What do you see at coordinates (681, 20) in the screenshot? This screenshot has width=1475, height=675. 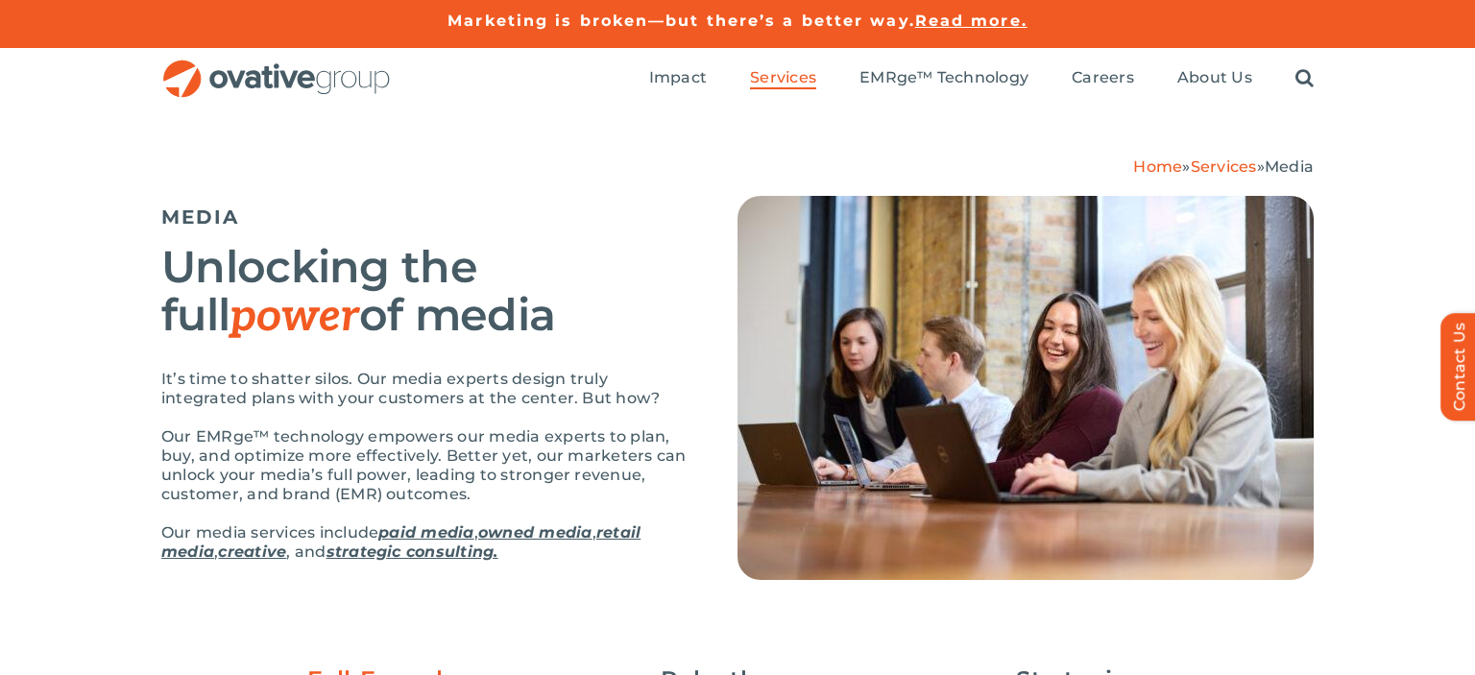 I see `a: Marketing is broken—but there’s a better way.` at bounding box center [681, 20].